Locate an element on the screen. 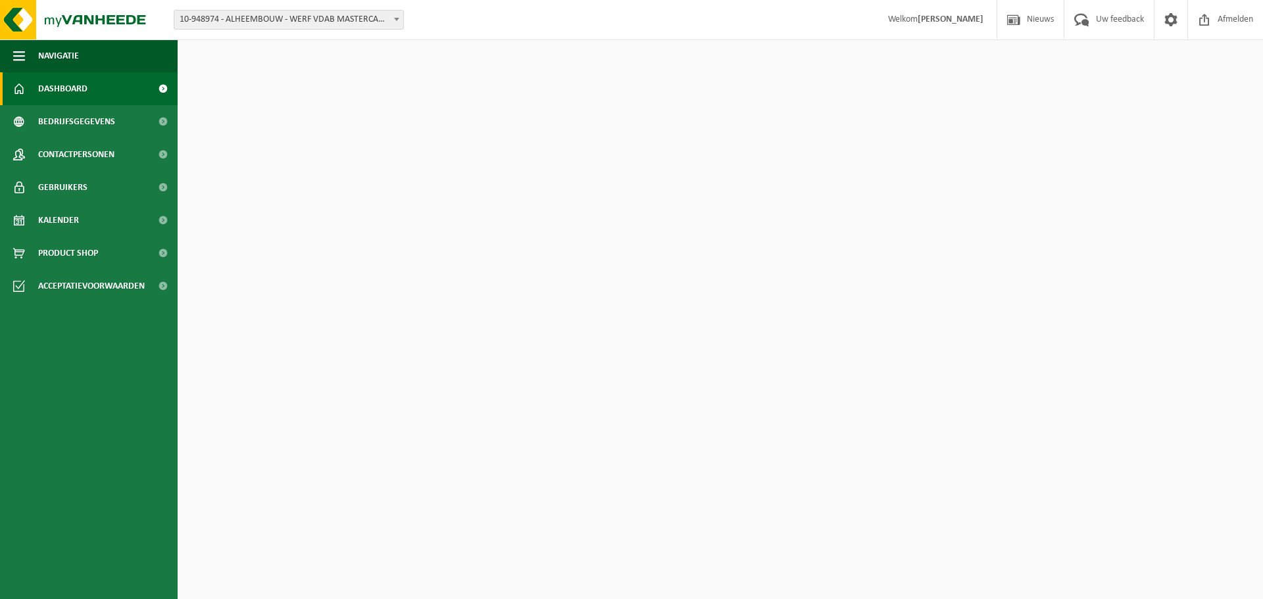 The image size is (1263, 599). span: Dashboard is located at coordinates (62, 89).